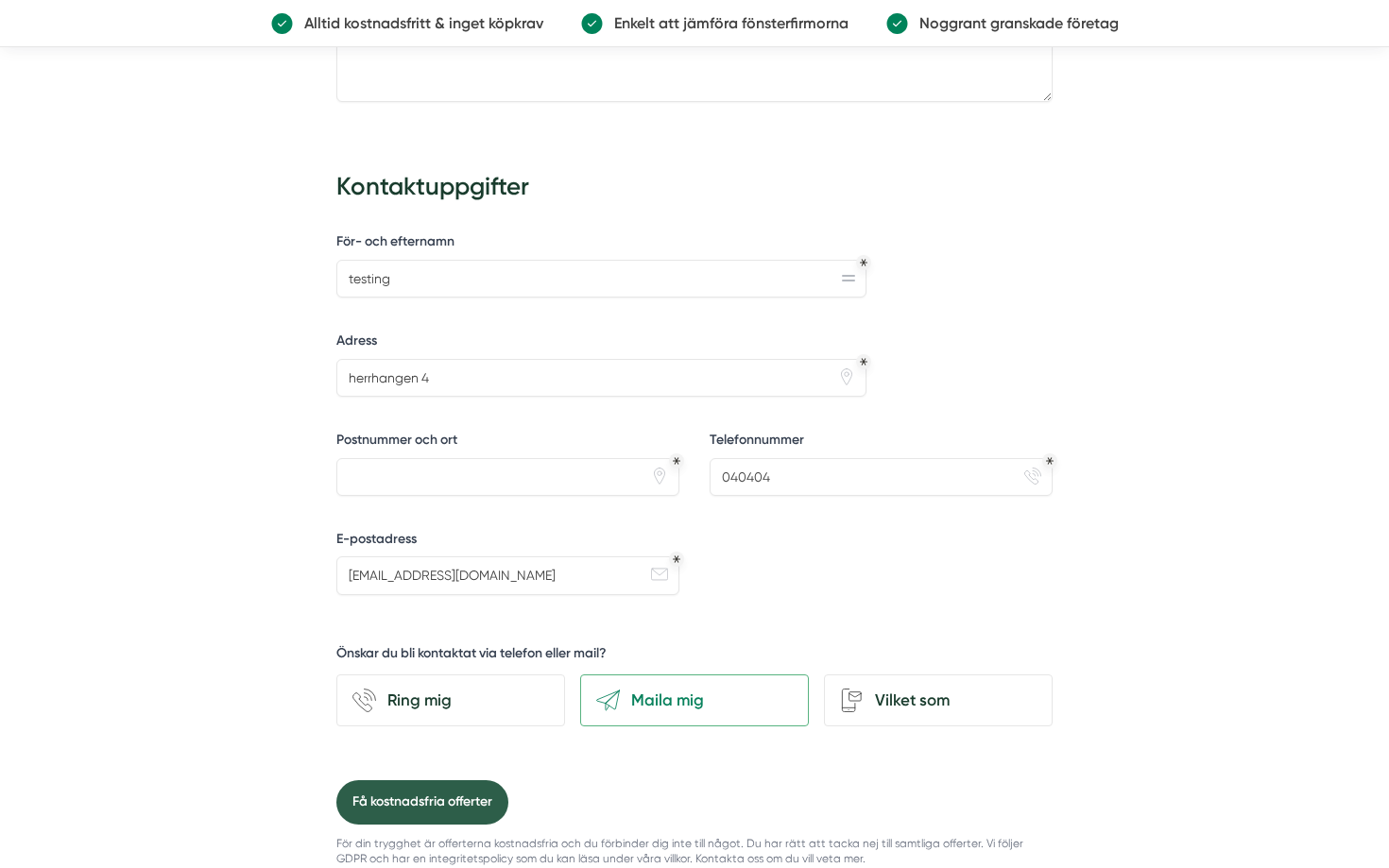 The image size is (1389, 868). What do you see at coordinates (508, 541) in the screenshot?
I see `label: E-postadress` at bounding box center [508, 541].